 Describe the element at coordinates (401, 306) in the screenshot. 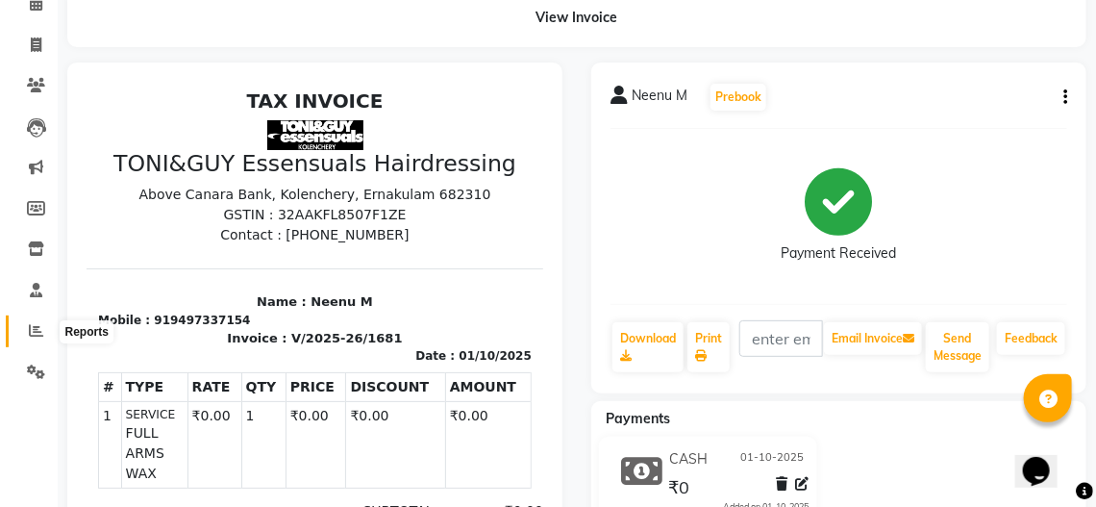

I see `th: AMOUNT` at that location.